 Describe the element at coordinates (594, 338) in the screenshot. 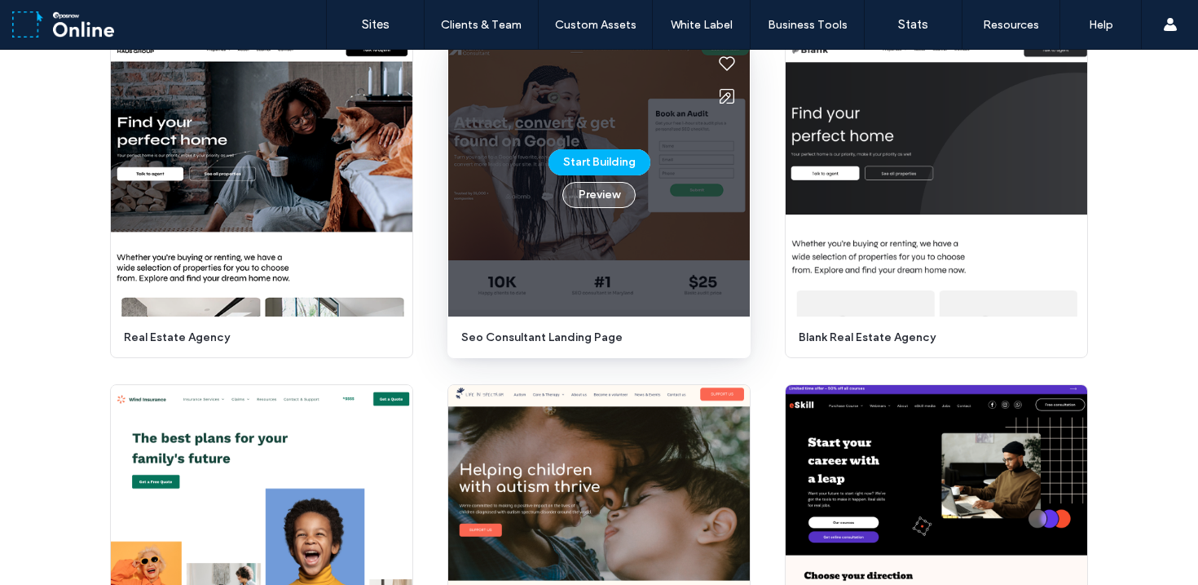

I see `span: seo consultant landing page` at that location.